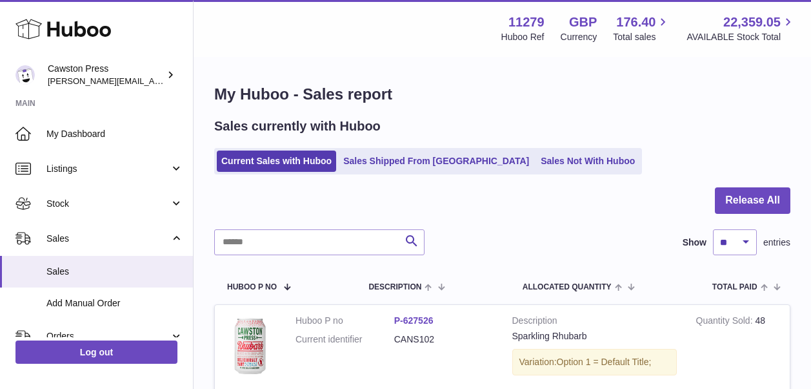  What do you see at coordinates (25, 75) in the screenshot?
I see `img: thomas.carson@cawstonpress.com` at bounding box center [25, 75].